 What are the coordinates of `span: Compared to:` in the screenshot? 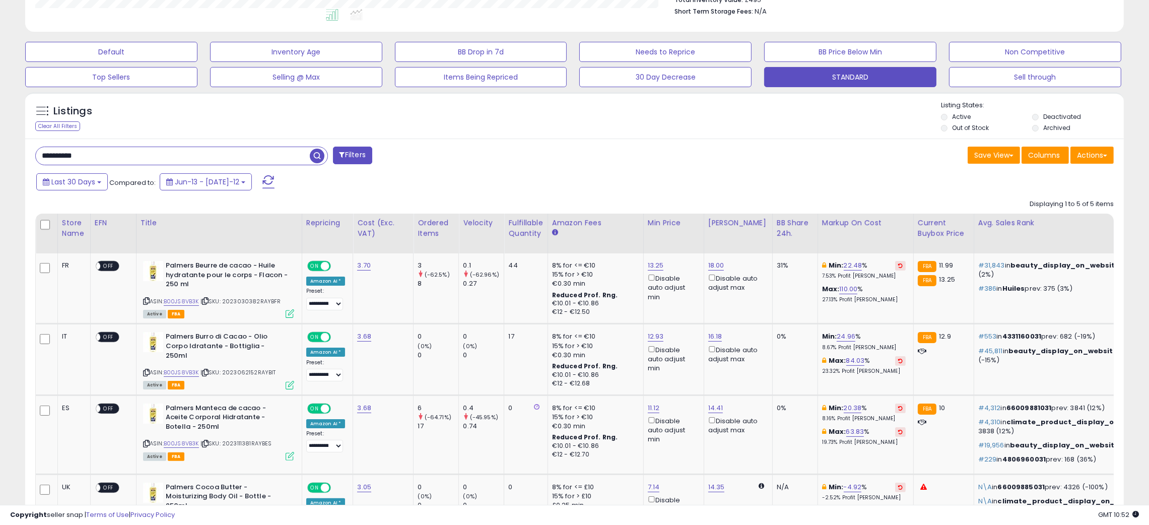 It's located at (132, 182).